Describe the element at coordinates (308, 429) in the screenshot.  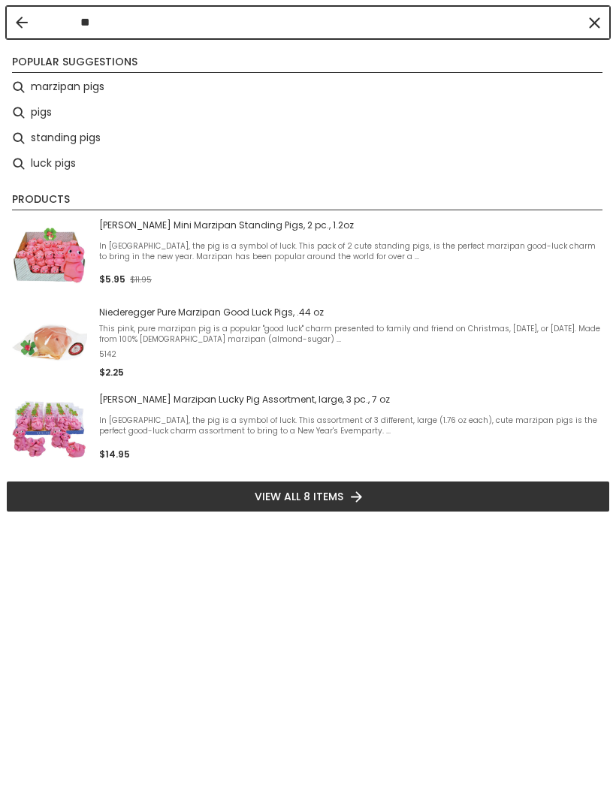
I see `li: Funsch Marzipan Lucky Pig Assortment, large, 3 pc., 7 oz` at that location.